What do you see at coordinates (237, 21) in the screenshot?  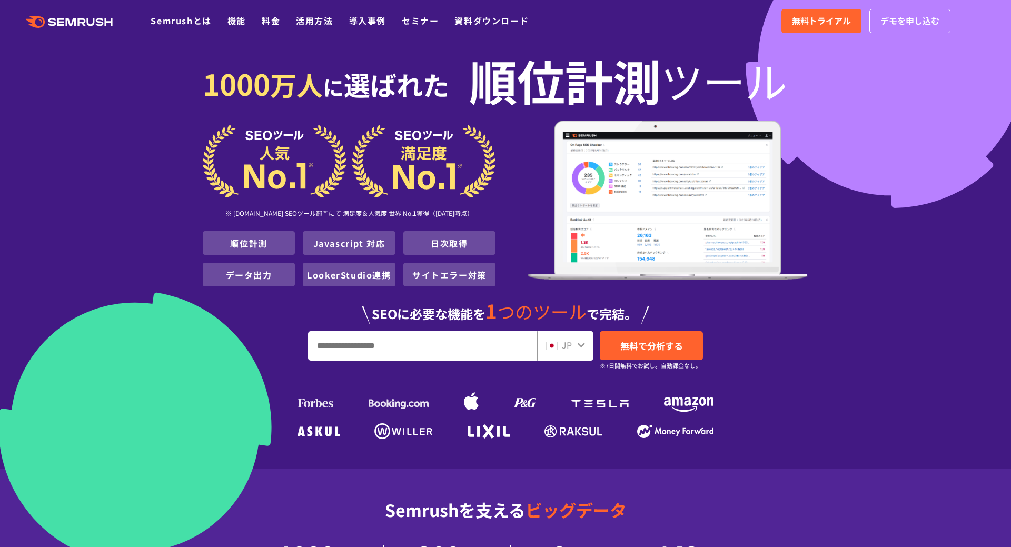 I see `a: 機能` at bounding box center [237, 21].